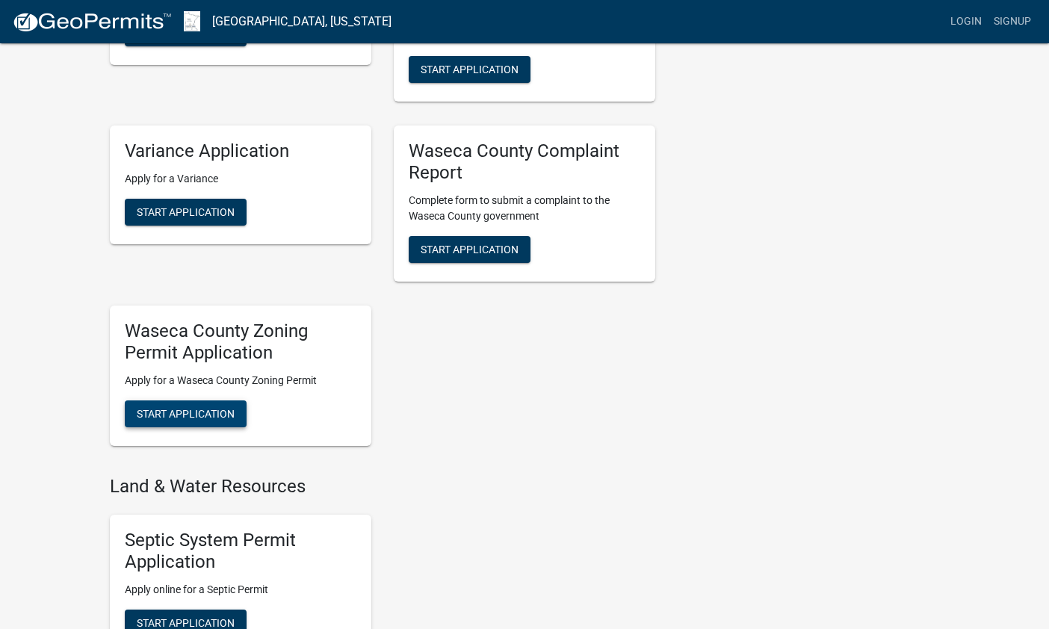  Describe the element at coordinates (524, 162) in the screenshot. I see `h5: Waseca County Complaint Report` at that location.